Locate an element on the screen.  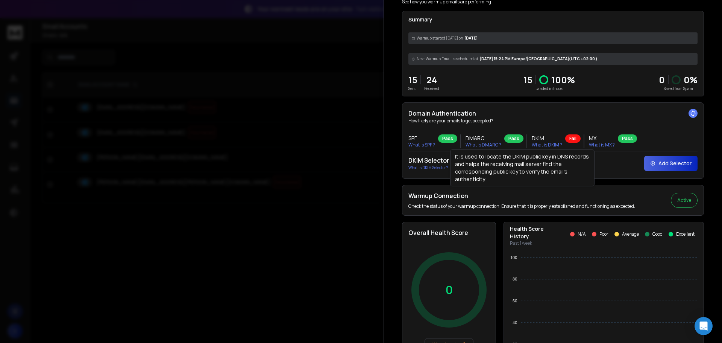
p: Good is located at coordinates (658, 234).